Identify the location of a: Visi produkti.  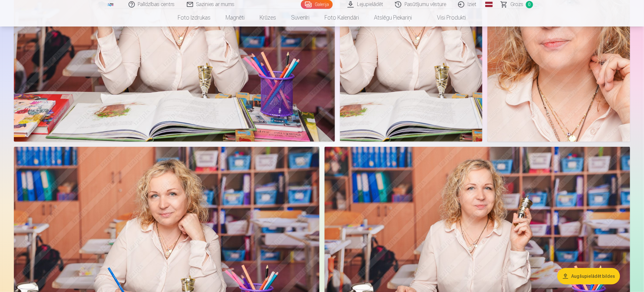
(447, 18).